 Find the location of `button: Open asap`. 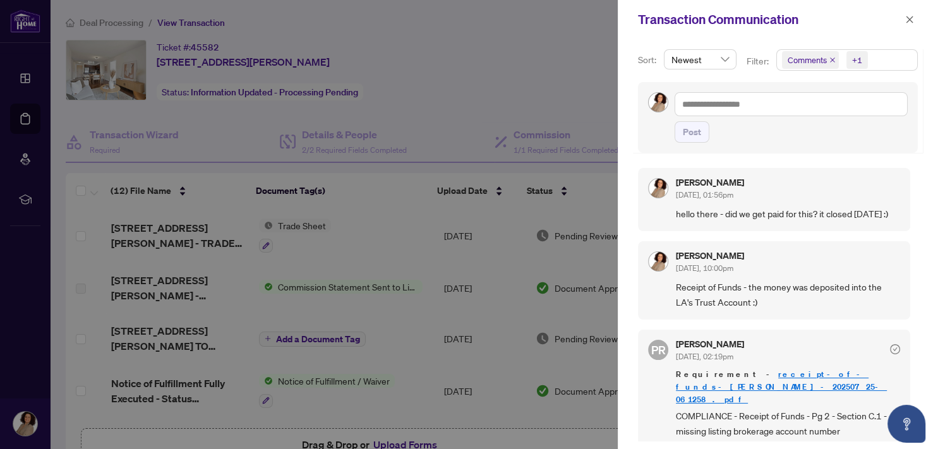

button: Open asap is located at coordinates (907, 424).